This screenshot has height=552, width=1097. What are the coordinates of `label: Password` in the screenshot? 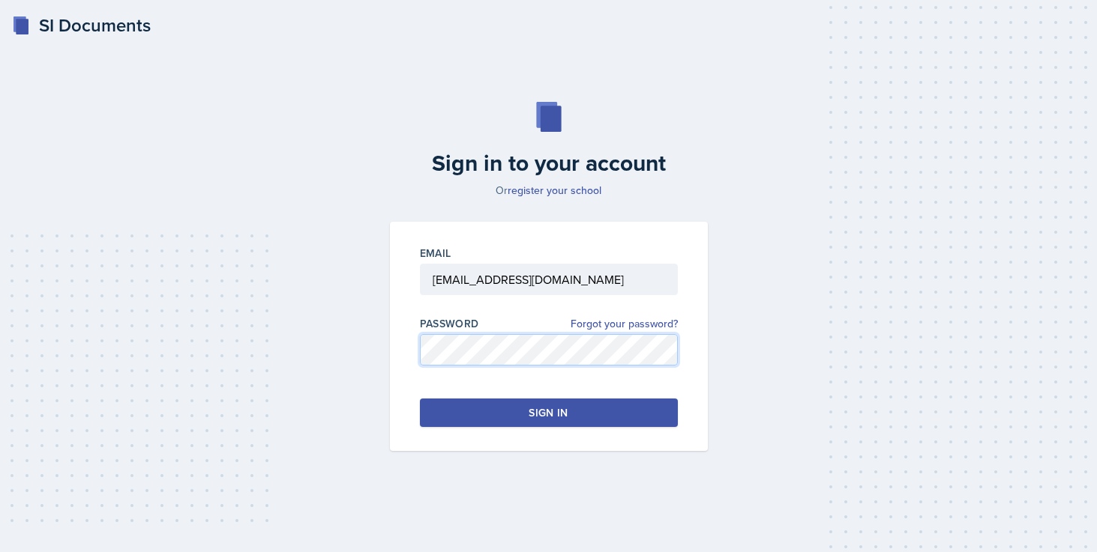 It's located at (449, 324).